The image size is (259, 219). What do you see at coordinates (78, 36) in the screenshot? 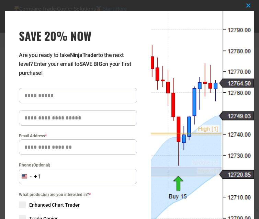
I see `span: SAVE 20% NOW` at bounding box center [78, 36].